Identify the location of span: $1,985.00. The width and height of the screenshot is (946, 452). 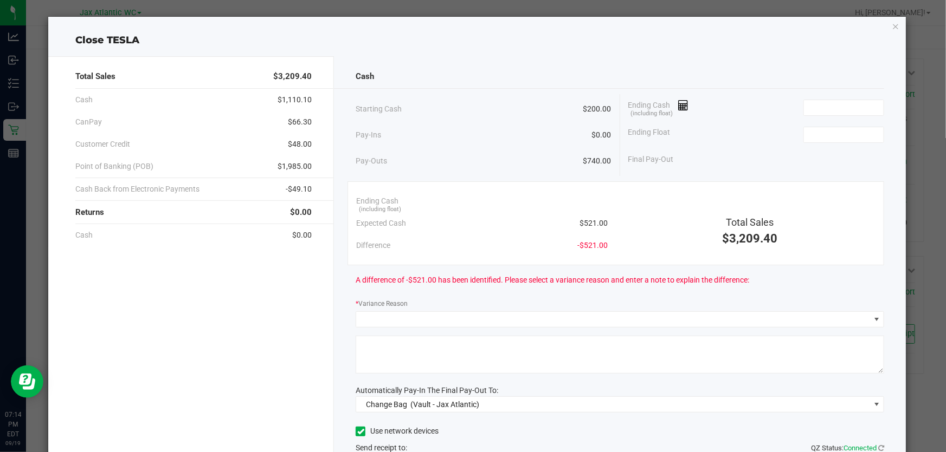
(294, 166).